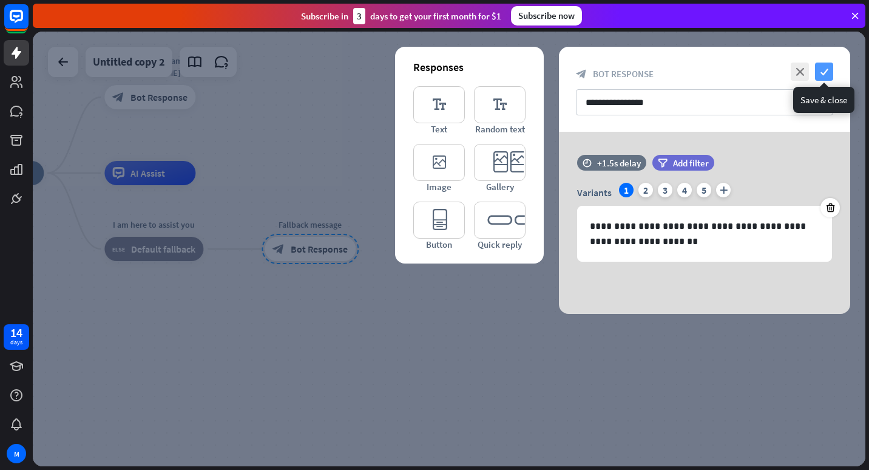  What do you see at coordinates (16, 332) in the screenshot?
I see `div: 14` at bounding box center [16, 332].